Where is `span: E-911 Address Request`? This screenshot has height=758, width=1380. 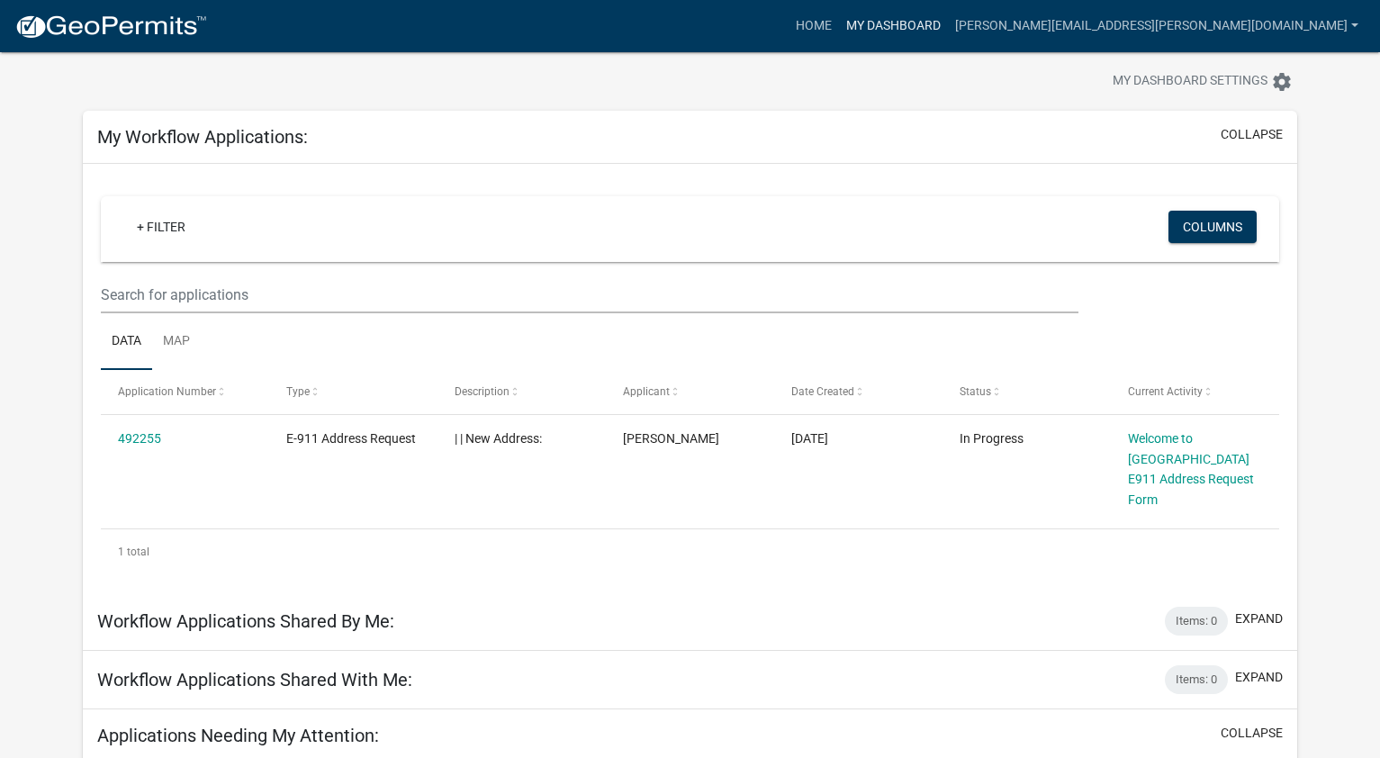
span: E-911 Address Request is located at coordinates (351, 438).